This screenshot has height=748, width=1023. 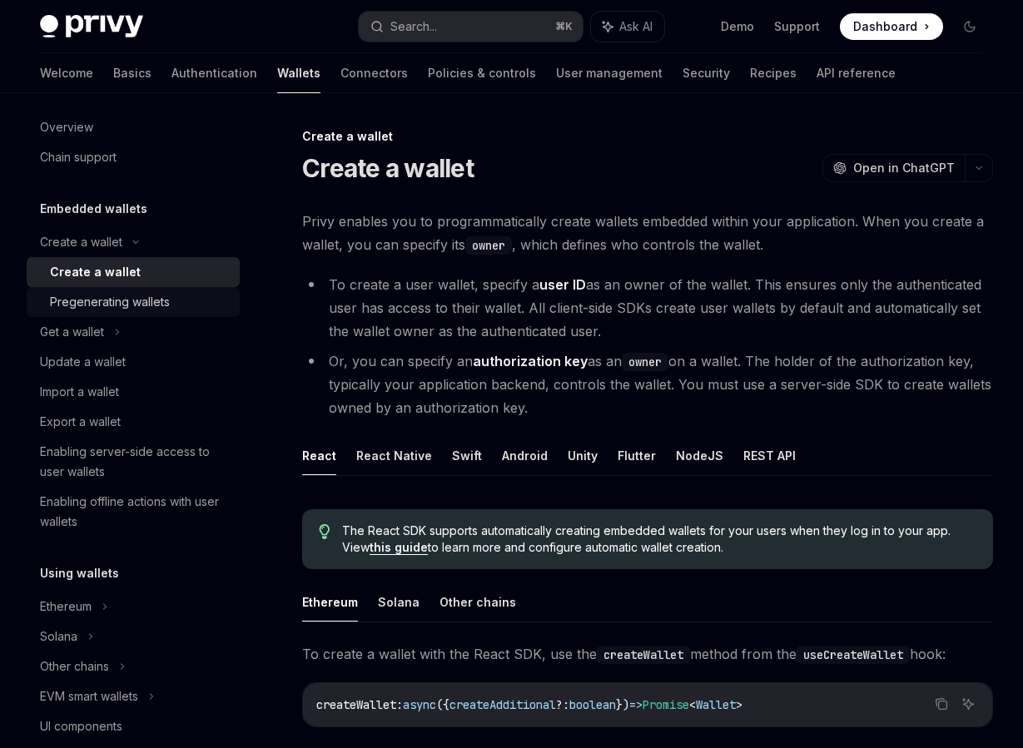 What do you see at coordinates (853, 655) in the screenshot?
I see `code: useCreateWallet` at bounding box center [853, 655].